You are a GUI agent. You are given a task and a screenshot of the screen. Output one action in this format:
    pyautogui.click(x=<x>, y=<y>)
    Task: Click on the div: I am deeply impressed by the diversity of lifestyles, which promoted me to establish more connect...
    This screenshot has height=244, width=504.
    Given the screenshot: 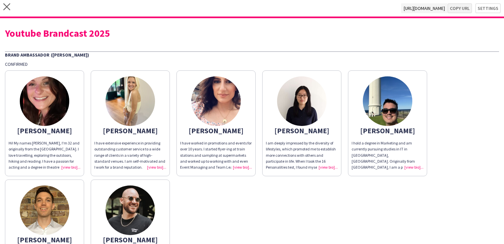 What is the action you would take?
    pyautogui.click(x=302, y=155)
    